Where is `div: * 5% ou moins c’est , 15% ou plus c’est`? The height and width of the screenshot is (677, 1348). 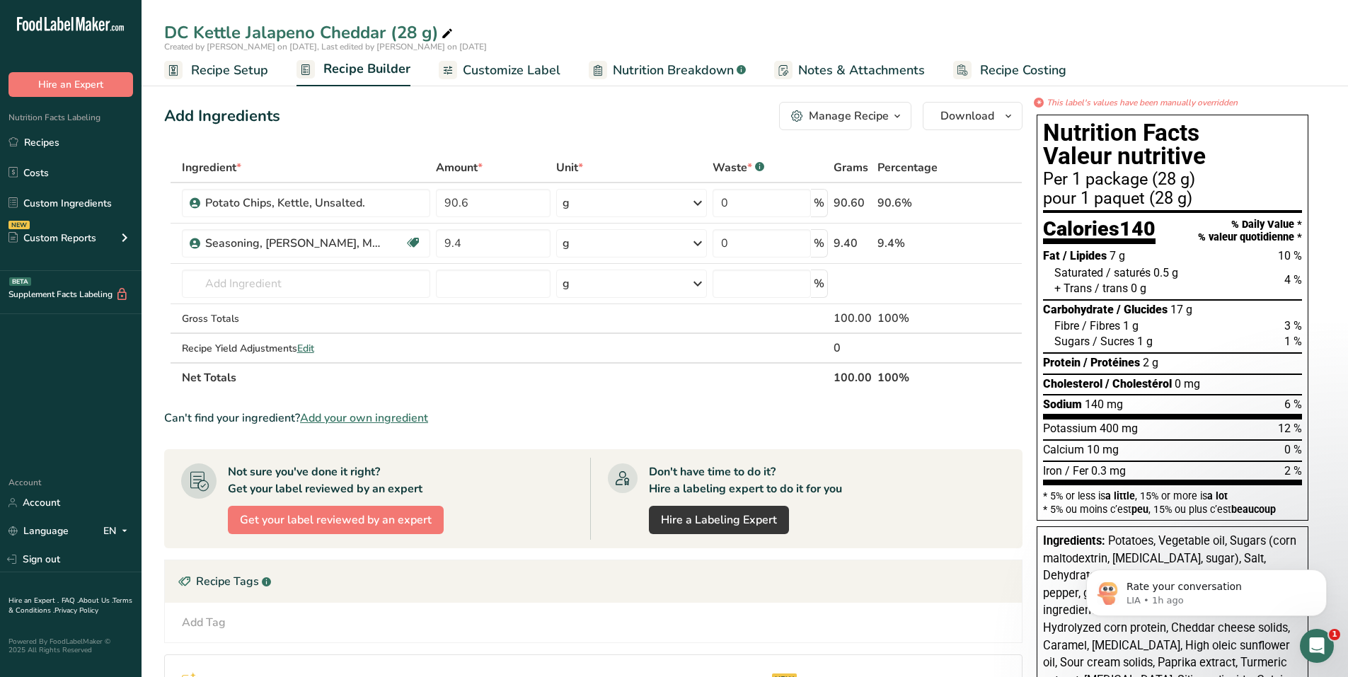
div: * 5% ou moins c’est , 15% ou plus c’est is located at coordinates (1172, 509).